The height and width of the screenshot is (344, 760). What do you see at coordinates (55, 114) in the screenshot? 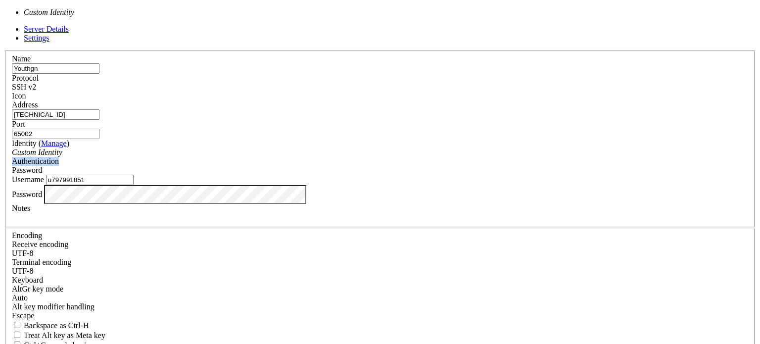
I see `input: Host Name or IP` at bounding box center [55, 114].